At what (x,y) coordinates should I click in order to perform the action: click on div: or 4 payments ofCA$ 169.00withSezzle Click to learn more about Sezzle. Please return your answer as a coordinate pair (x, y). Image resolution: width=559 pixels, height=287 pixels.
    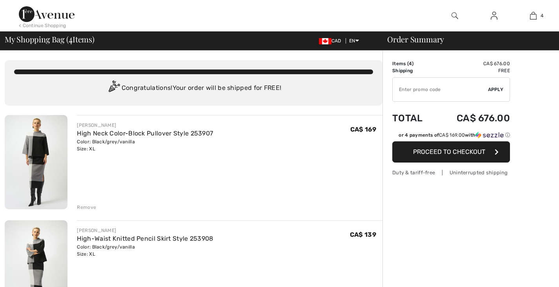
    Looking at the image, I should click on (451, 136).